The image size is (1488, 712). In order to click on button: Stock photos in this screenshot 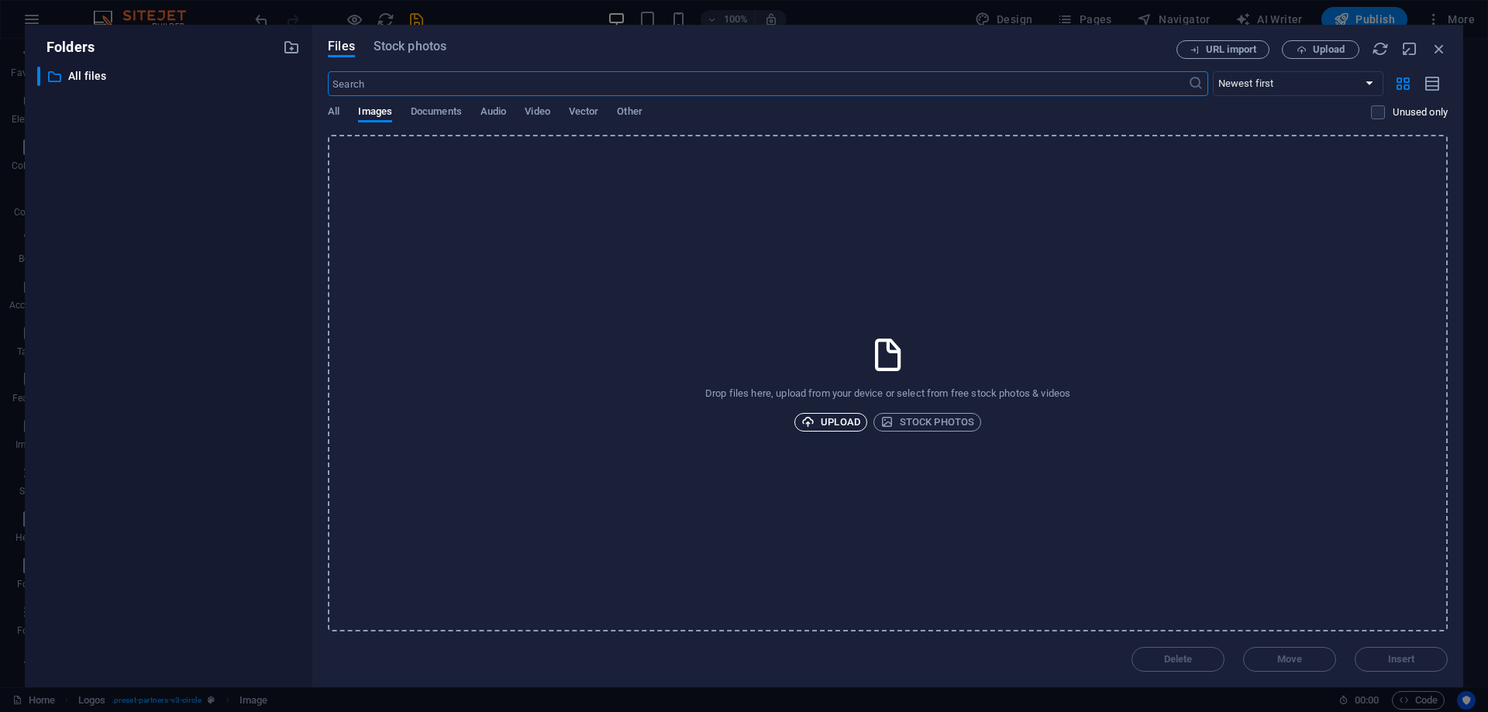, I will do `click(927, 423)`.